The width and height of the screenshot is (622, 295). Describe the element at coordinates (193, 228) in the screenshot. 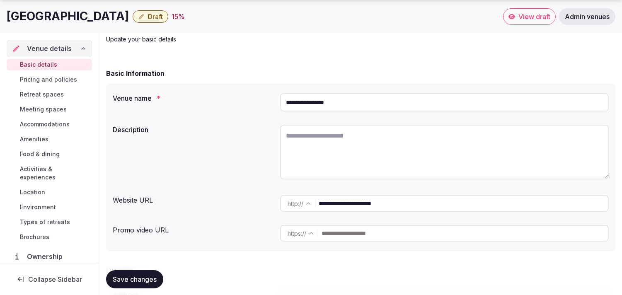

I see `div: Promo video URL` at that location.